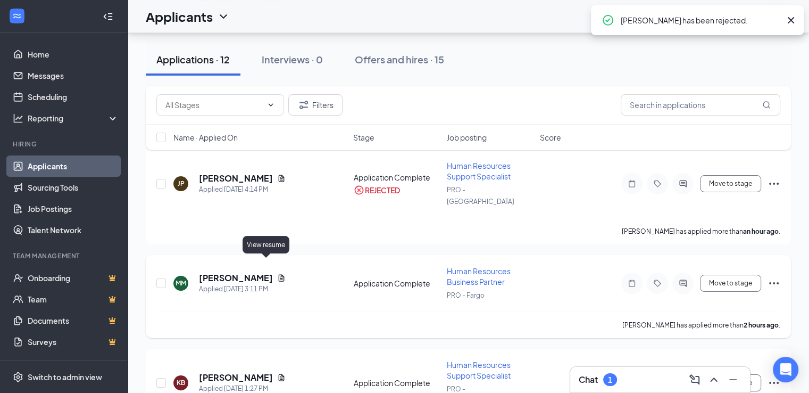 This screenshot has width=809, height=393. I want to click on button: ChevronUp, so click(714, 379).